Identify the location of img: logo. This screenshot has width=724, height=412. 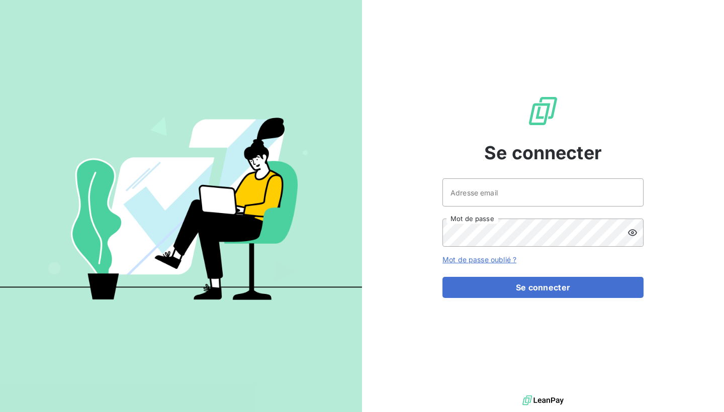
(543, 401).